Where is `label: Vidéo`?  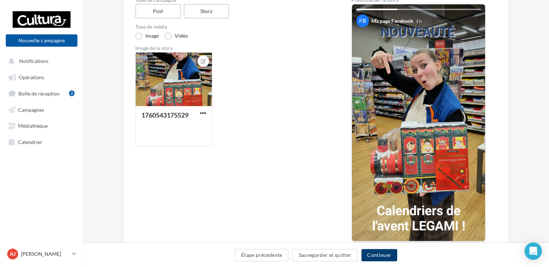 label: Vidéo is located at coordinates (176, 36).